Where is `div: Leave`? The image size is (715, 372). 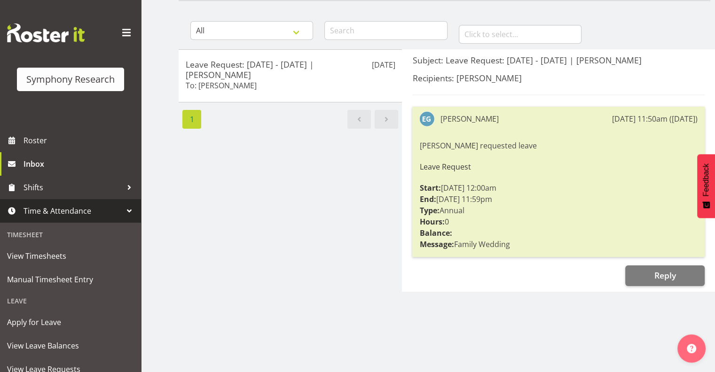 div: Leave is located at coordinates (70, 301).